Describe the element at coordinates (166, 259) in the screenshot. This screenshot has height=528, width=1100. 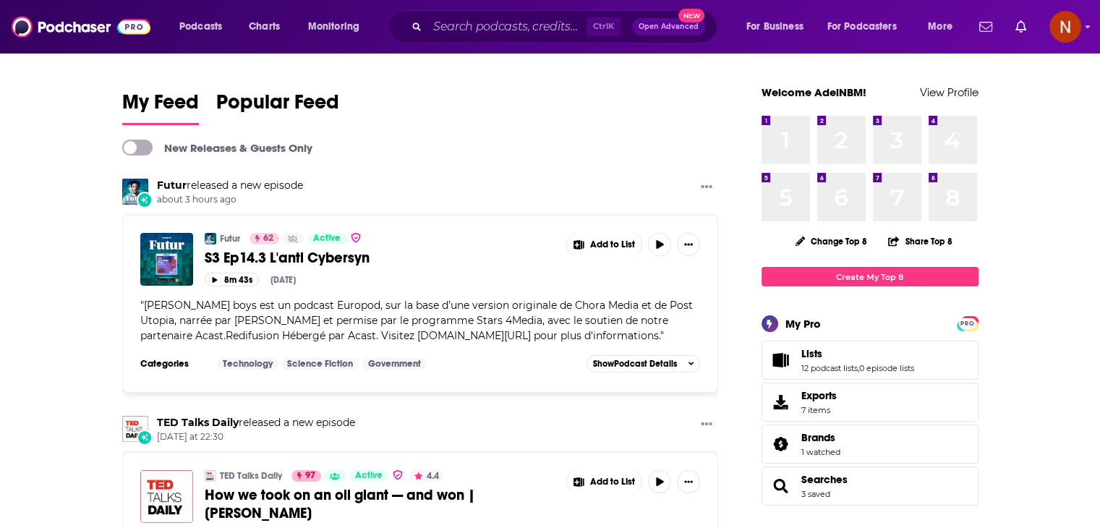
I see `a: S3 Ep14.3 L'anti Cybersyn` at that location.